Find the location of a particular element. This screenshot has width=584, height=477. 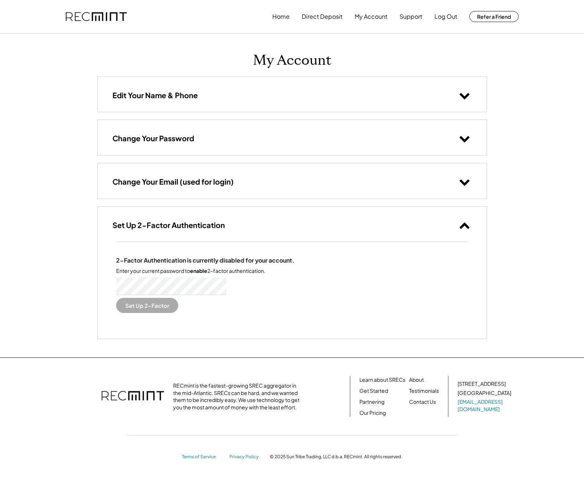

a: Learn about SRECs is located at coordinates (382, 380).